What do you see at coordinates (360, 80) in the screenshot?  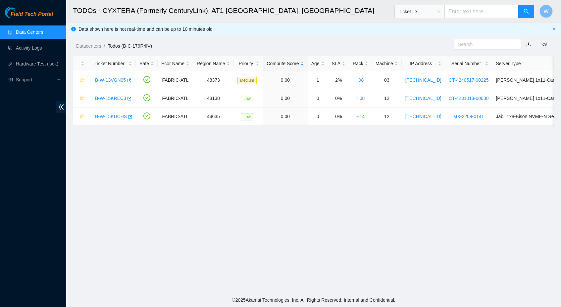 I see `a: I08` at bounding box center [360, 80].